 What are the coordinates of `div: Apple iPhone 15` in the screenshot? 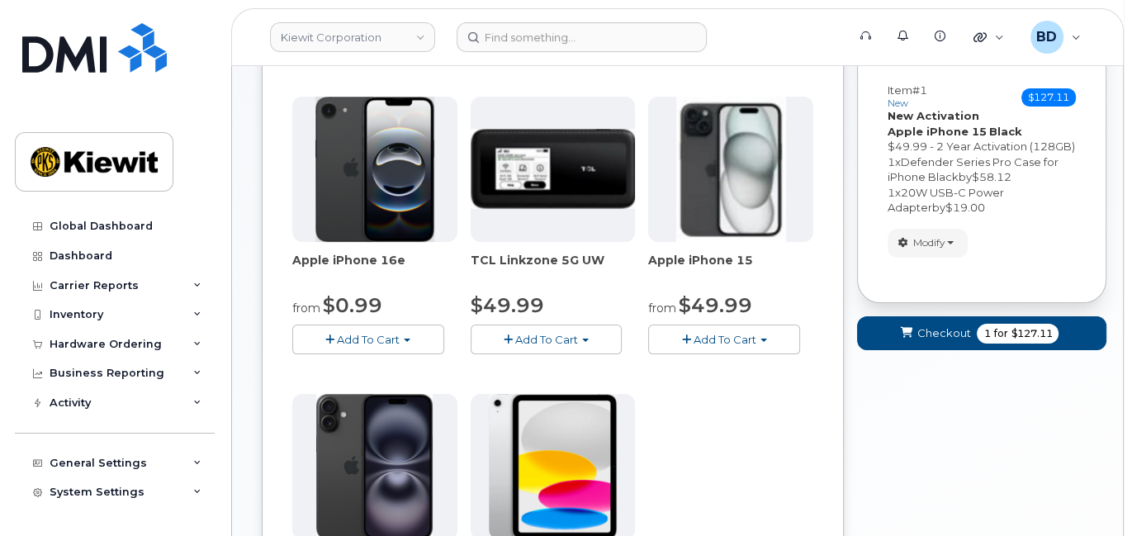 It's located at (731, 268).